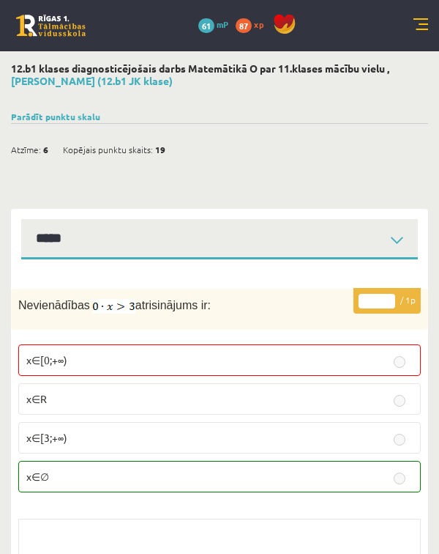 Image resolution: width=439 pixels, height=554 pixels. I want to click on a: Parādīt punktu skalu, so click(56, 116).